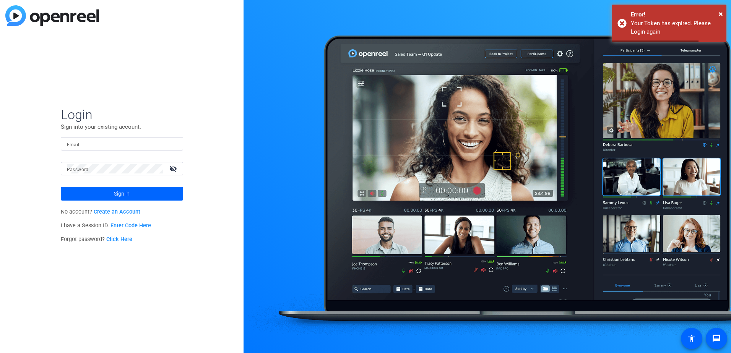  What do you see at coordinates (174, 169) in the screenshot?
I see `mat-icon: visibility_off` at bounding box center [174, 169].